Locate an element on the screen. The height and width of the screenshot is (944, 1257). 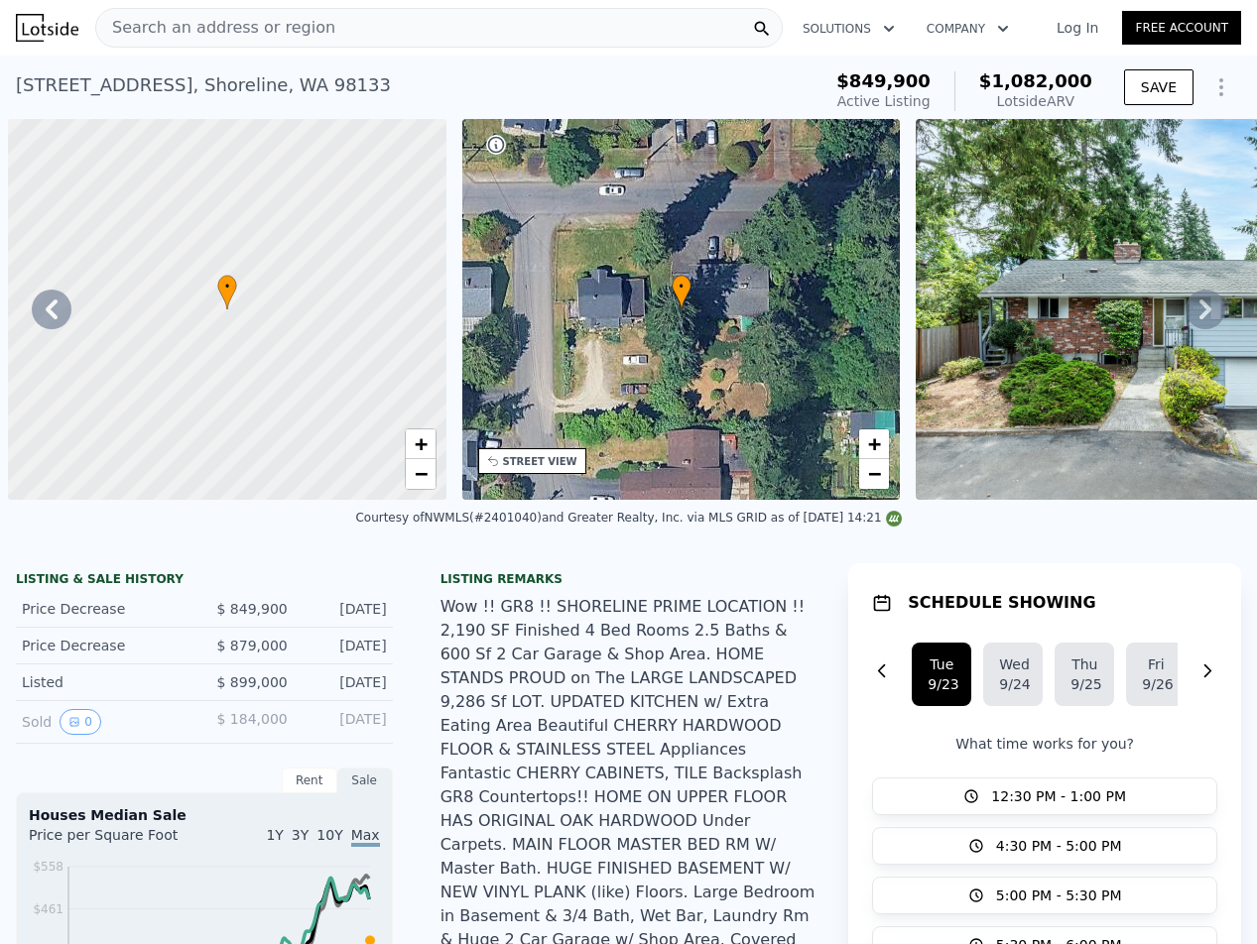
div: 9/23 is located at coordinates (941, 684).